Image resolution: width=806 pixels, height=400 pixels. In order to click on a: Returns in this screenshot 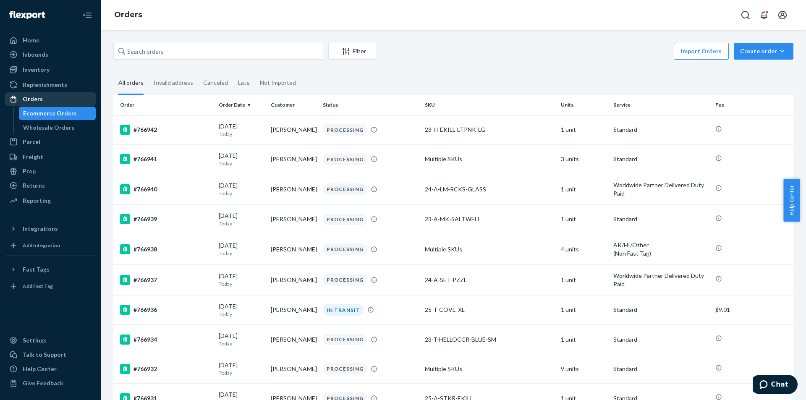, I will do `click(50, 186)`.